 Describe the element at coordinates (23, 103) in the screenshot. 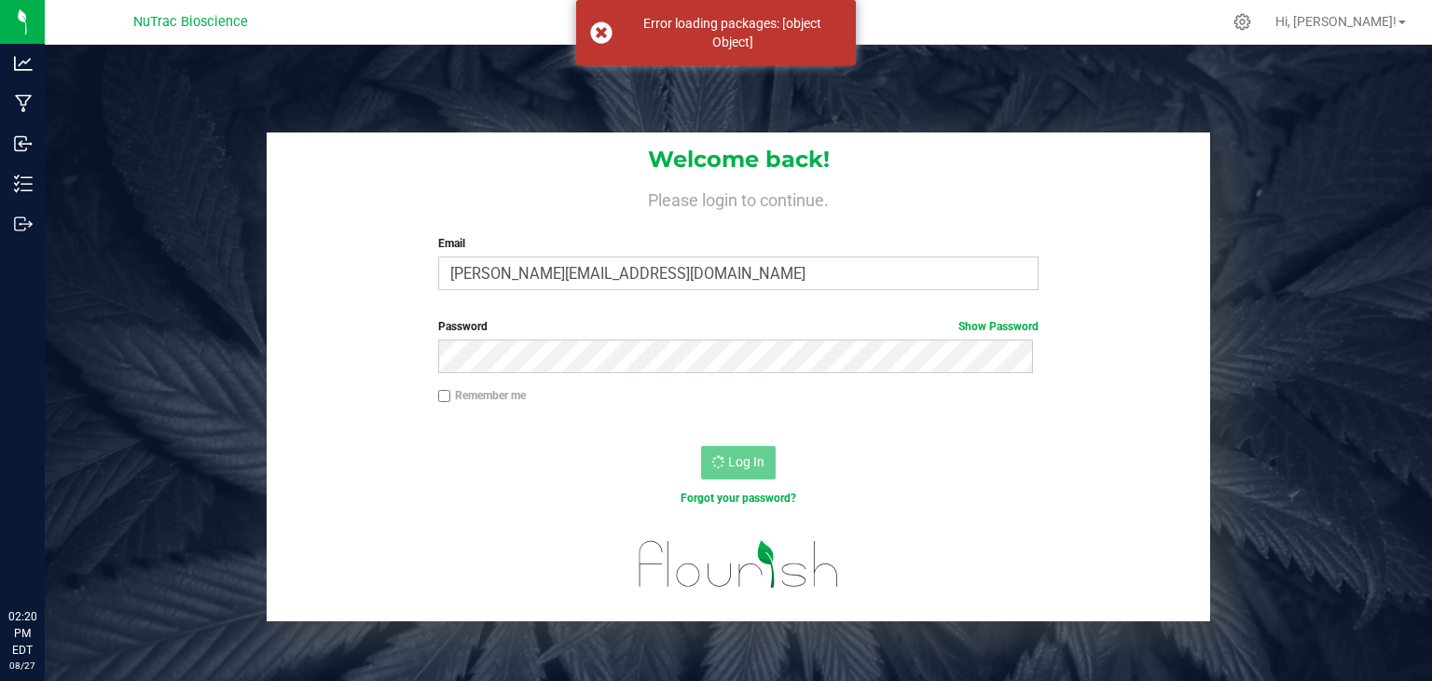

I see `inline-svg: Manufacturing` at that location.